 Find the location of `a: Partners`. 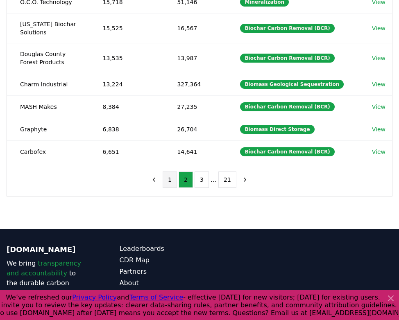

a: Partners is located at coordinates (160, 272).